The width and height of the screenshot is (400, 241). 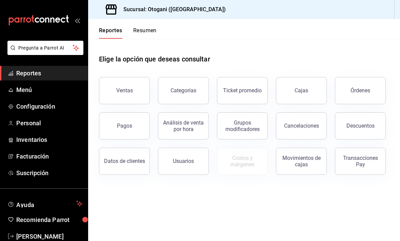 What do you see at coordinates (49, 156) in the screenshot?
I see `span: Facturación` at bounding box center [49, 156].